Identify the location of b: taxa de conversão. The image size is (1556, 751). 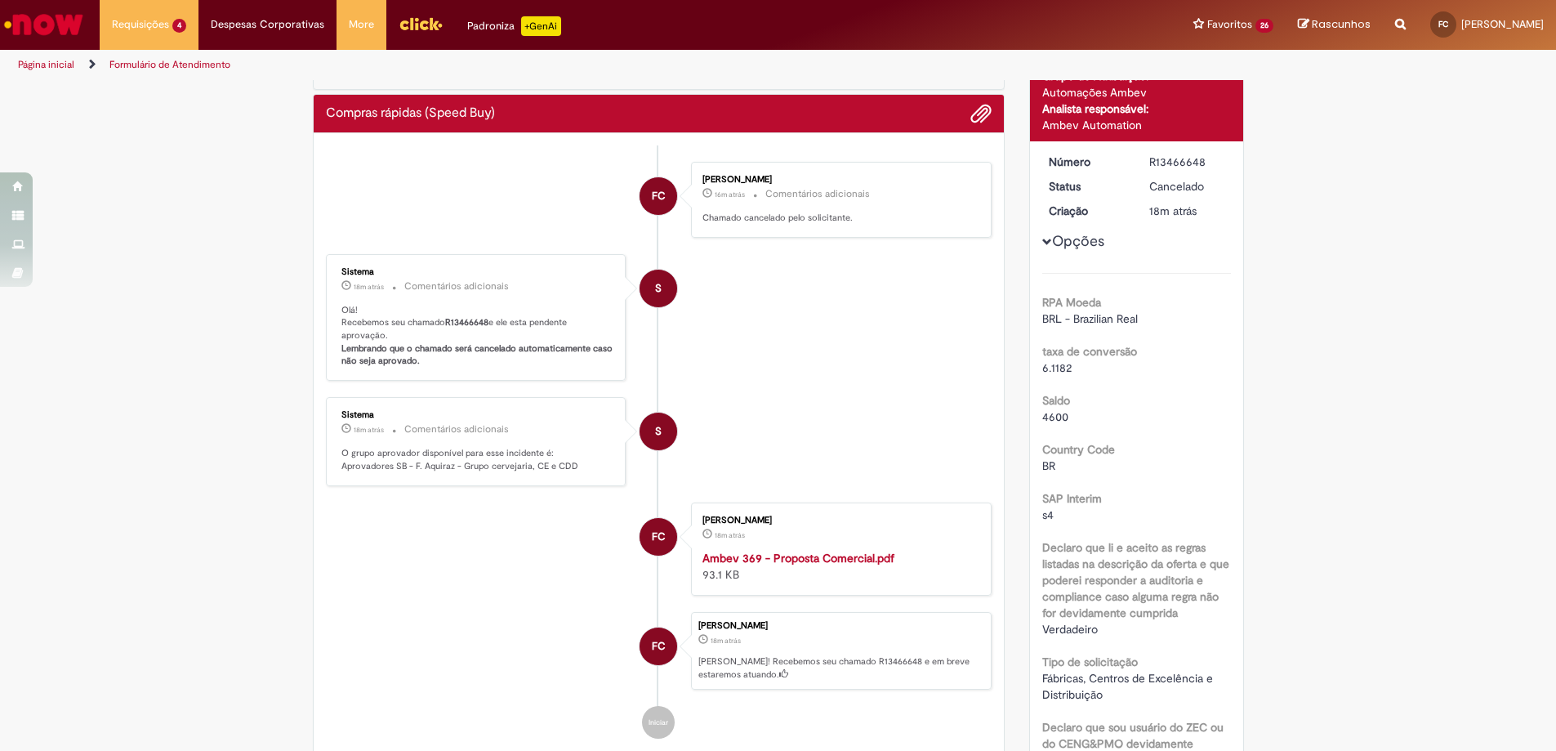
(1090, 351).